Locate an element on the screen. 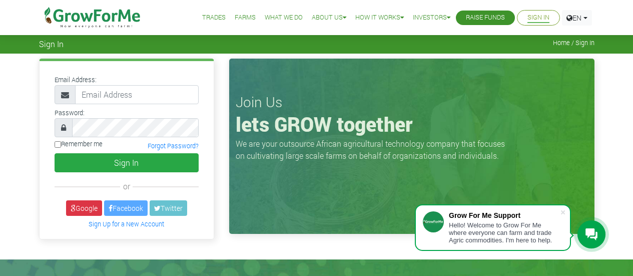 This screenshot has height=276, width=633. label: Email Address: is located at coordinates (76, 80).